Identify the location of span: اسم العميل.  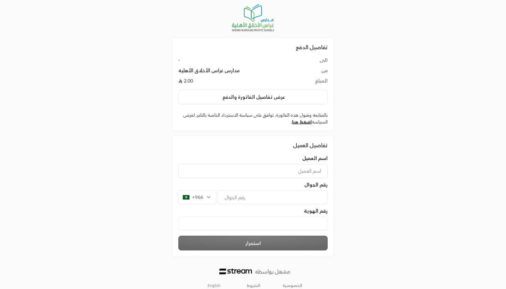
(315, 158).